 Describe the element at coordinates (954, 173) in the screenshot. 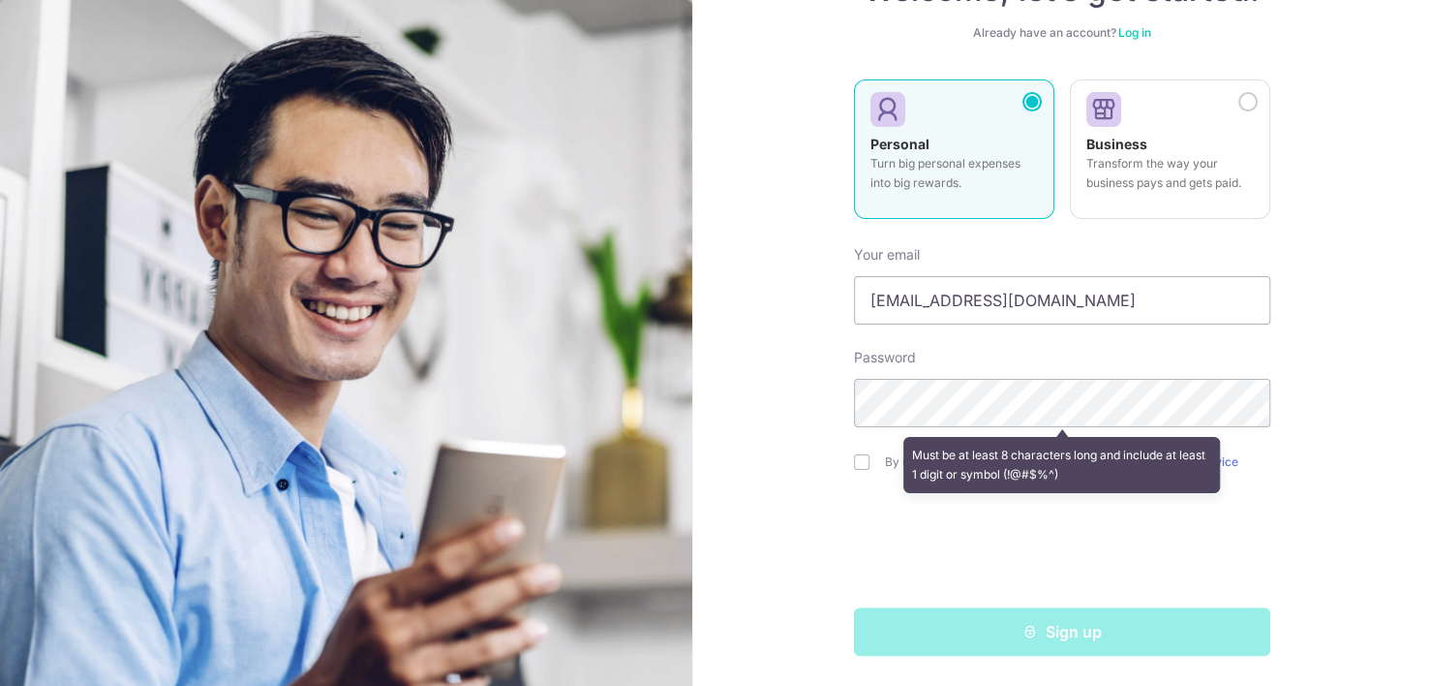

I see `p: Turn big personal expenses into big rewards.` at that location.